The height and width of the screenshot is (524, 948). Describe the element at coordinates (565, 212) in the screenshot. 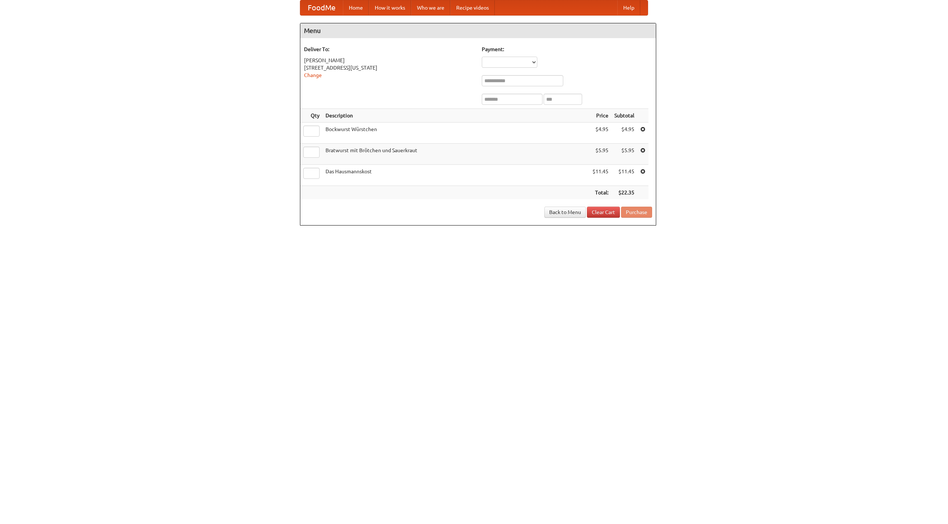

I see `a: Back to Menu` at that location.